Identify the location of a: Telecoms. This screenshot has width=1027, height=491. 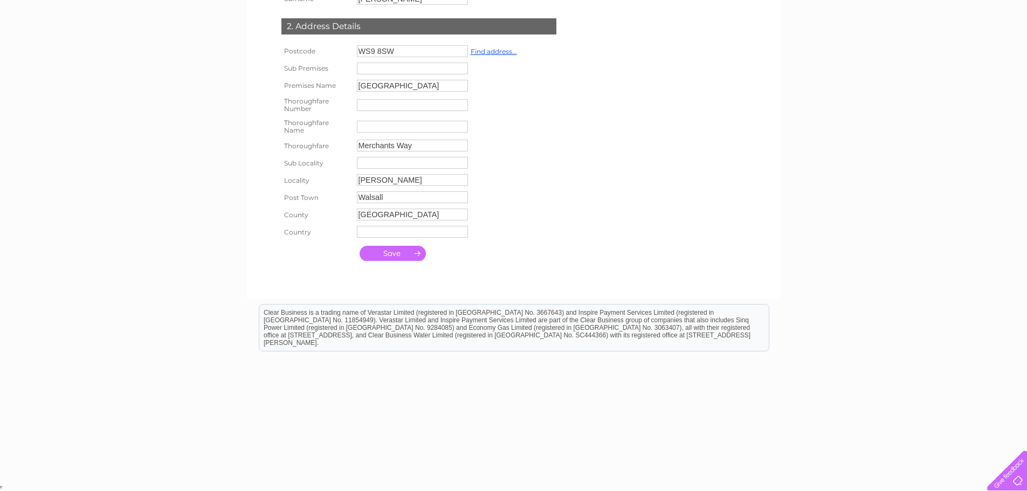
(910, 50).